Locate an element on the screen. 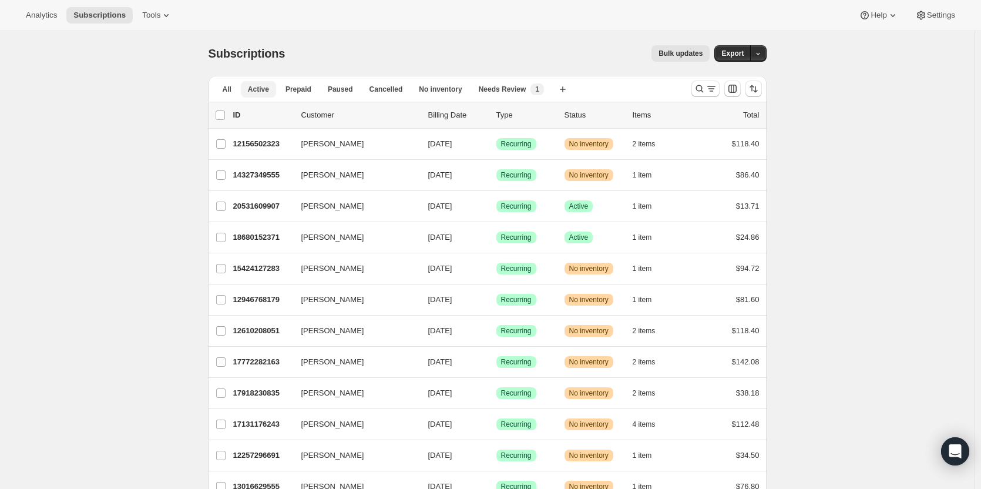 Image resolution: width=981 pixels, height=489 pixels. button: Bulk updates is located at coordinates (681, 53).